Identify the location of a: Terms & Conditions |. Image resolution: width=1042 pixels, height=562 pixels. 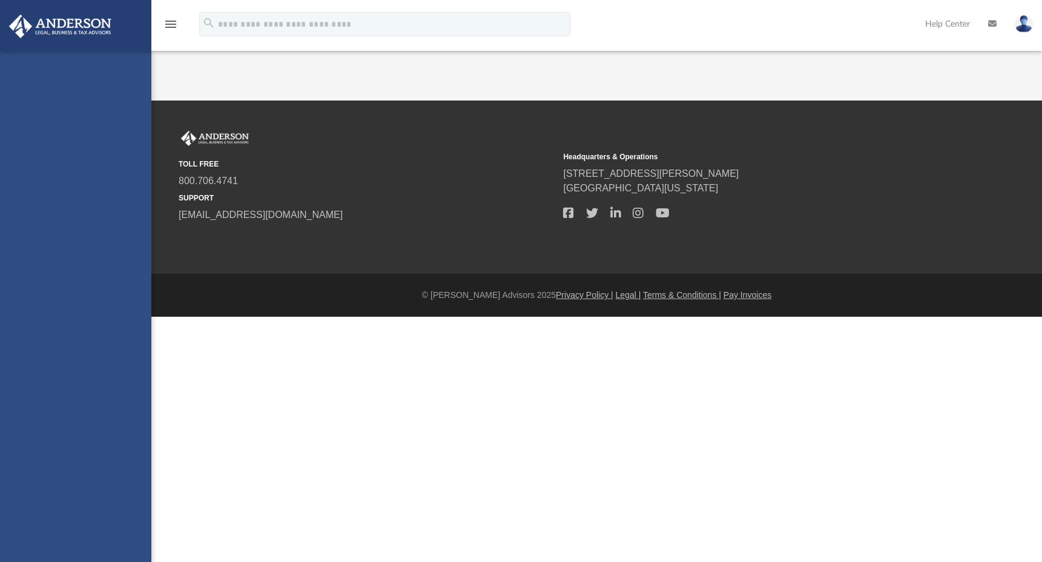
(682, 295).